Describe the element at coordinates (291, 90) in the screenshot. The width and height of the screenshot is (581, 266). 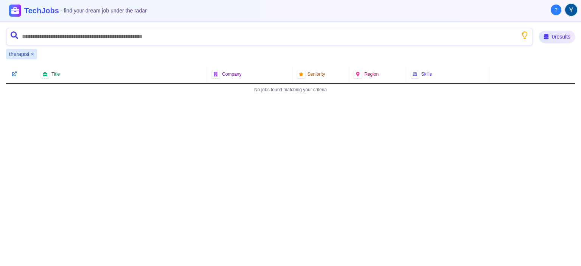
I see `div: No jobs found matching your criteria` at that location.